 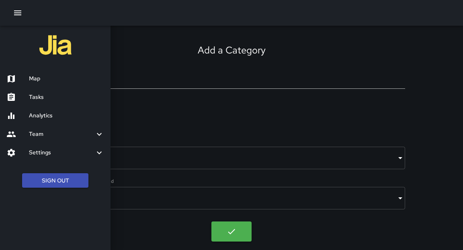 I want to click on h6: Map, so click(x=66, y=79).